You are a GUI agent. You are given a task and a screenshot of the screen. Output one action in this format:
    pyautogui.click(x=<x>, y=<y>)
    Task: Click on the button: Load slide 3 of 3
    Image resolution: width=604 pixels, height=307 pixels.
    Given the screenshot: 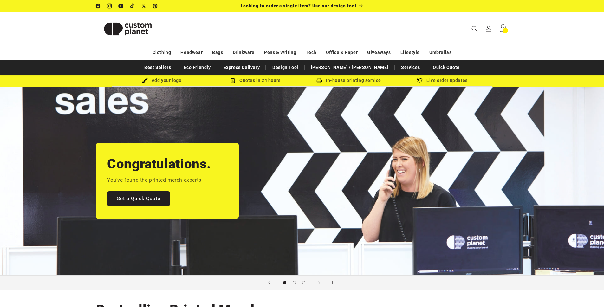 What is the action you would take?
    pyautogui.click(x=304, y=282)
    